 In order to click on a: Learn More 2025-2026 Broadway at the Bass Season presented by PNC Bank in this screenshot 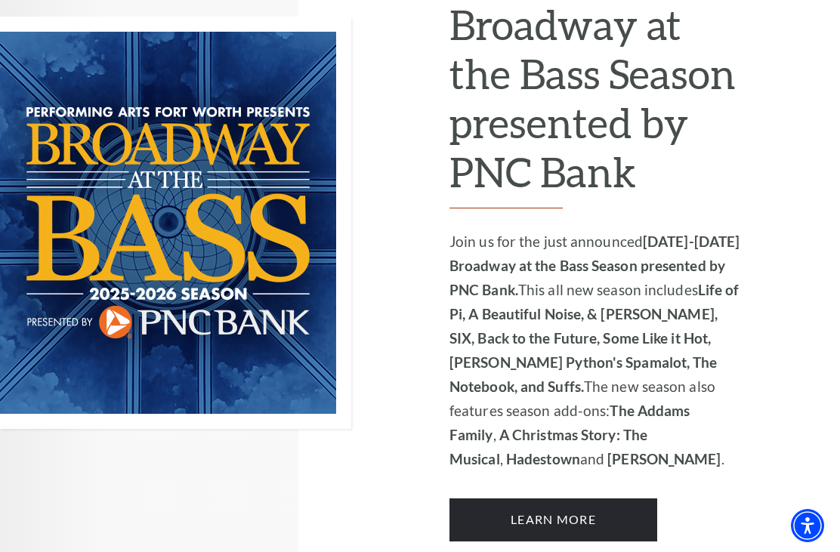, I will do `click(553, 520)`.